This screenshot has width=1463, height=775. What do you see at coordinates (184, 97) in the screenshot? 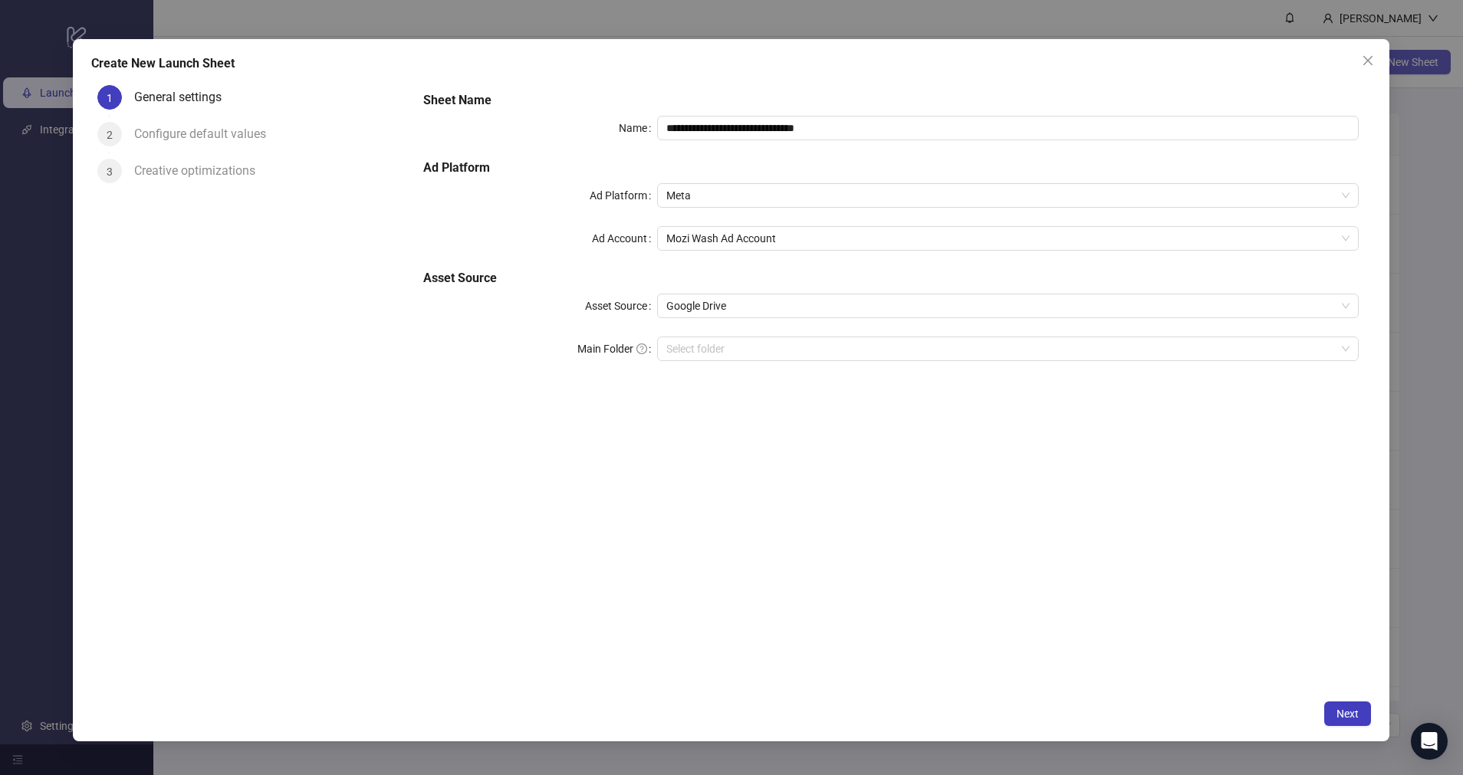
I see `div: General settings` at bounding box center [184, 97].